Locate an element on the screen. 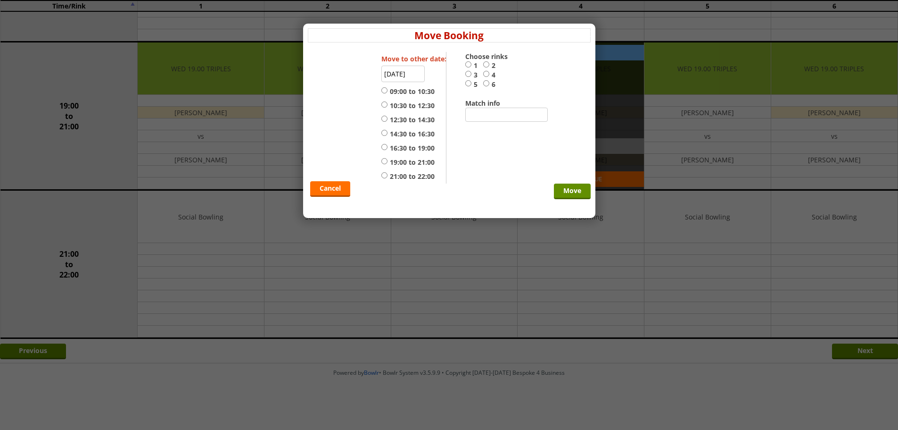  label: 1 is located at coordinates (474, 66).